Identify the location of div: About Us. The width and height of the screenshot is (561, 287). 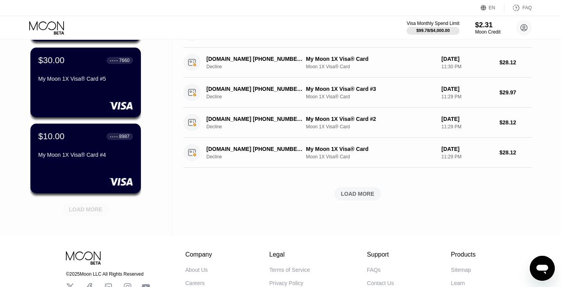
(197, 270).